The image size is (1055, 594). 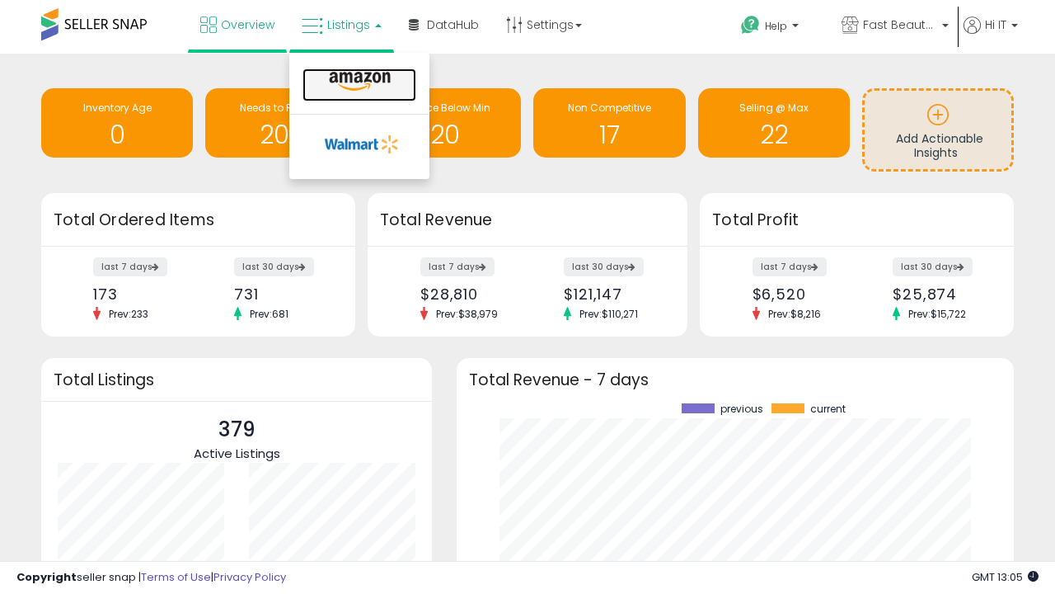 I want to click on div: seller snap | |, so click(x=151, y=577).